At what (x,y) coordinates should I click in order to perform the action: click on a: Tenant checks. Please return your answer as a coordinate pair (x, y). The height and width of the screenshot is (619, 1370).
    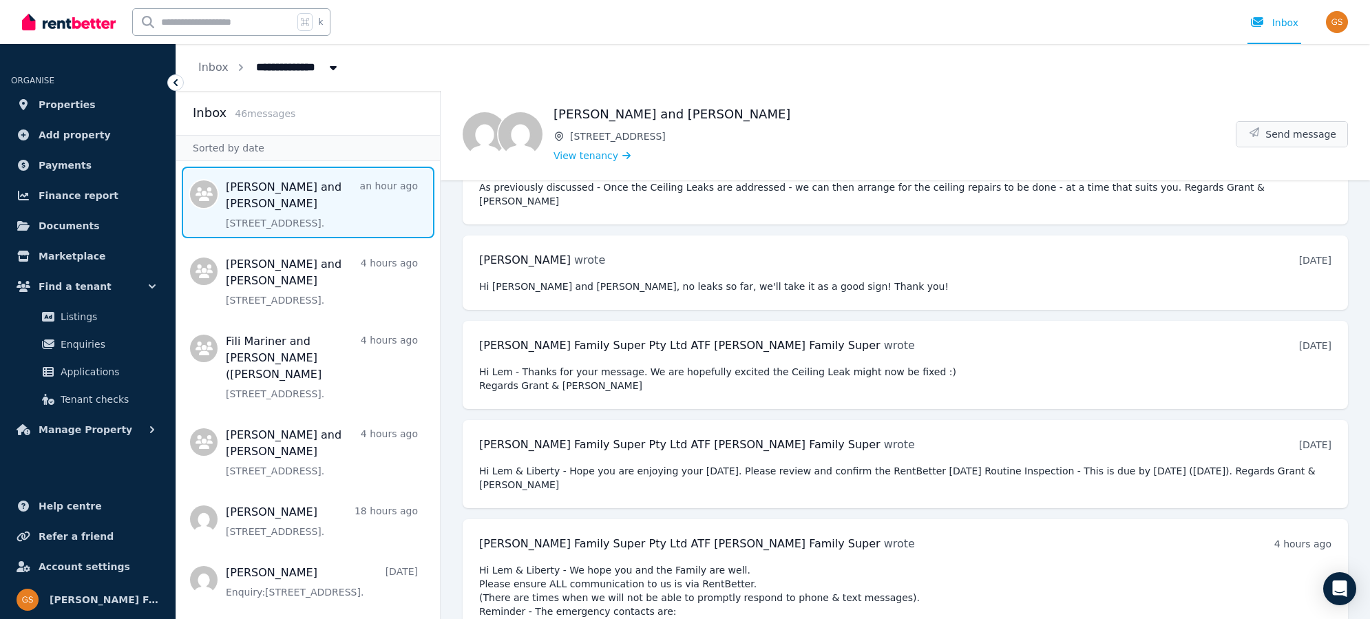
    Looking at the image, I should click on (87, 399).